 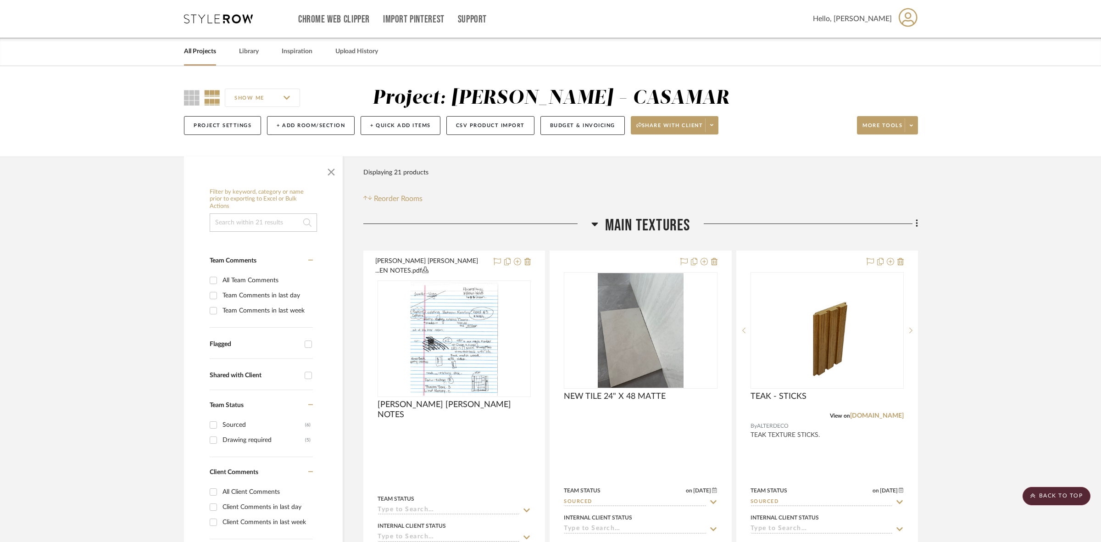 What do you see at coordinates (308, 425) in the screenshot?
I see `div: (6)` at bounding box center [308, 425].